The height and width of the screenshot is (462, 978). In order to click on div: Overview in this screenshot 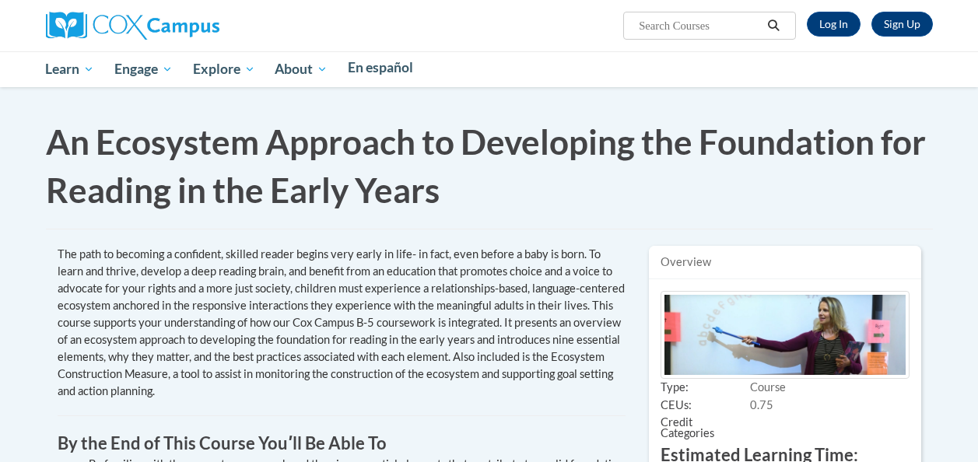, I will do `click(785, 262)`.